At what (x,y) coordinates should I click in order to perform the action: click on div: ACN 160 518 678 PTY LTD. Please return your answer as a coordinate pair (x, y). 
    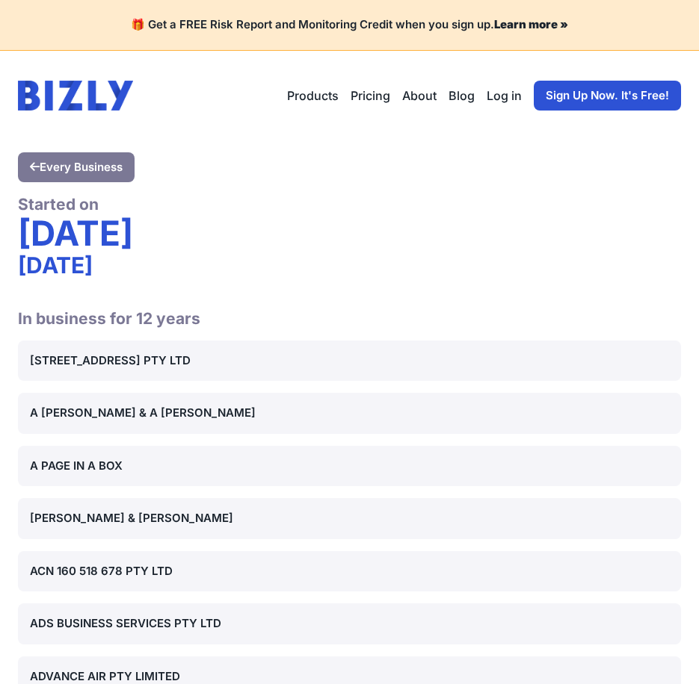
    Looking at the image, I should click on (349, 572).